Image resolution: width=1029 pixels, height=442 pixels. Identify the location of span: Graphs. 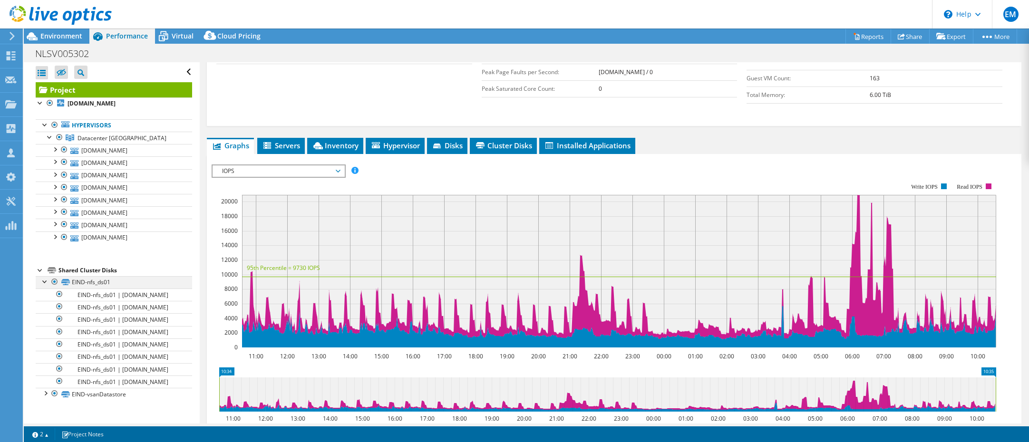
(230, 146).